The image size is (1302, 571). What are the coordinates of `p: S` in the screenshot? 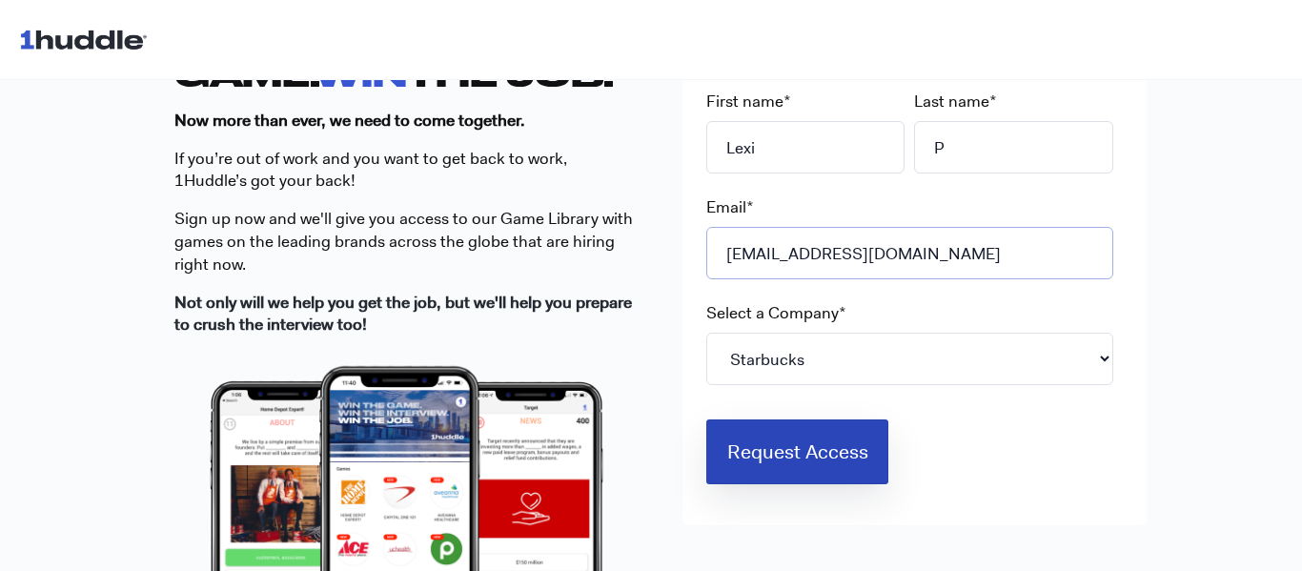 It's located at (406, 241).